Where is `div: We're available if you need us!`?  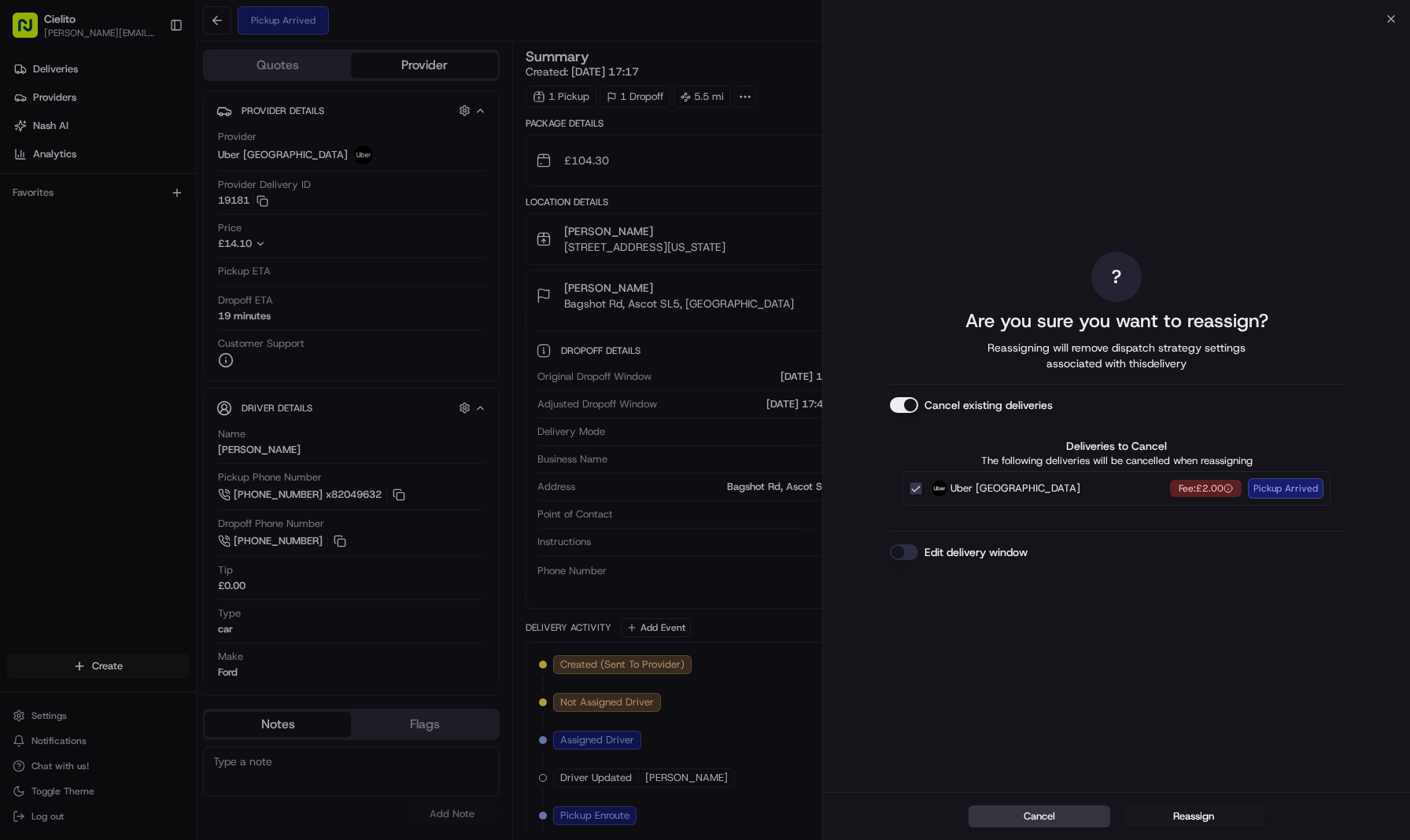 div: We're available if you need us! is located at coordinates (126, 173).